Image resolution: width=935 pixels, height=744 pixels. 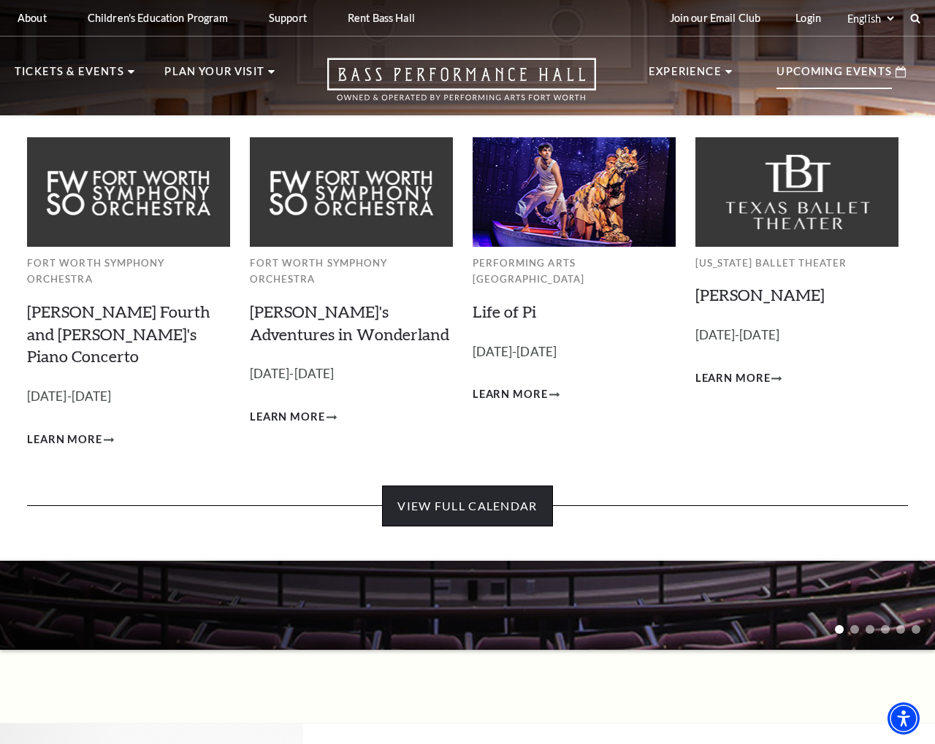 What do you see at coordinates (293, 417) in the screenshot?
I see `a: Learn More Alice's Adventures in Wonderland` at bounding box center [293, 417].